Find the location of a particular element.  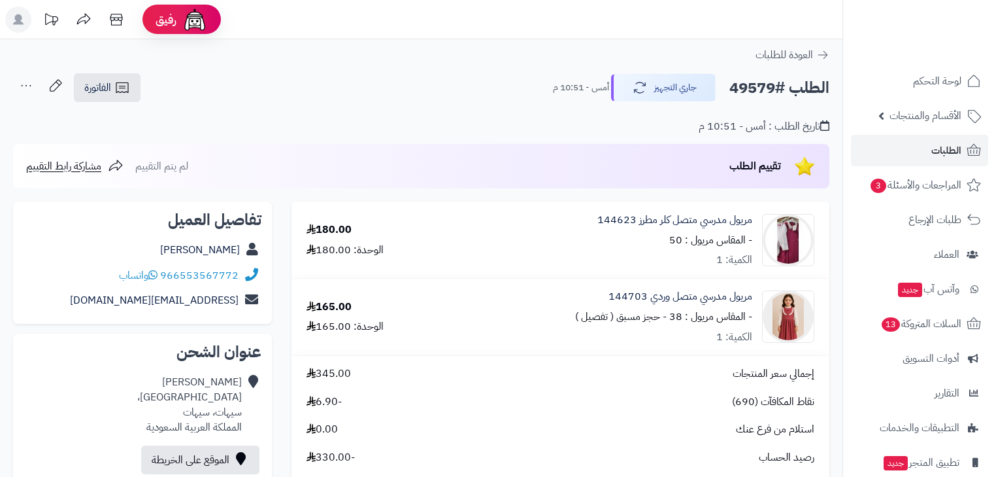

h2: الطلب #49579 is located at coordinates (779, 88).